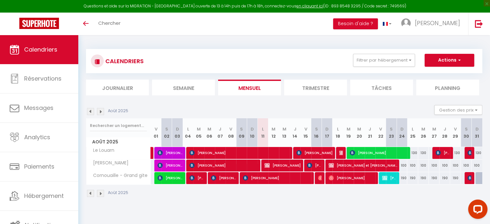 The image size is (490, 224). I want to click on th: 01, so click(156, 132).